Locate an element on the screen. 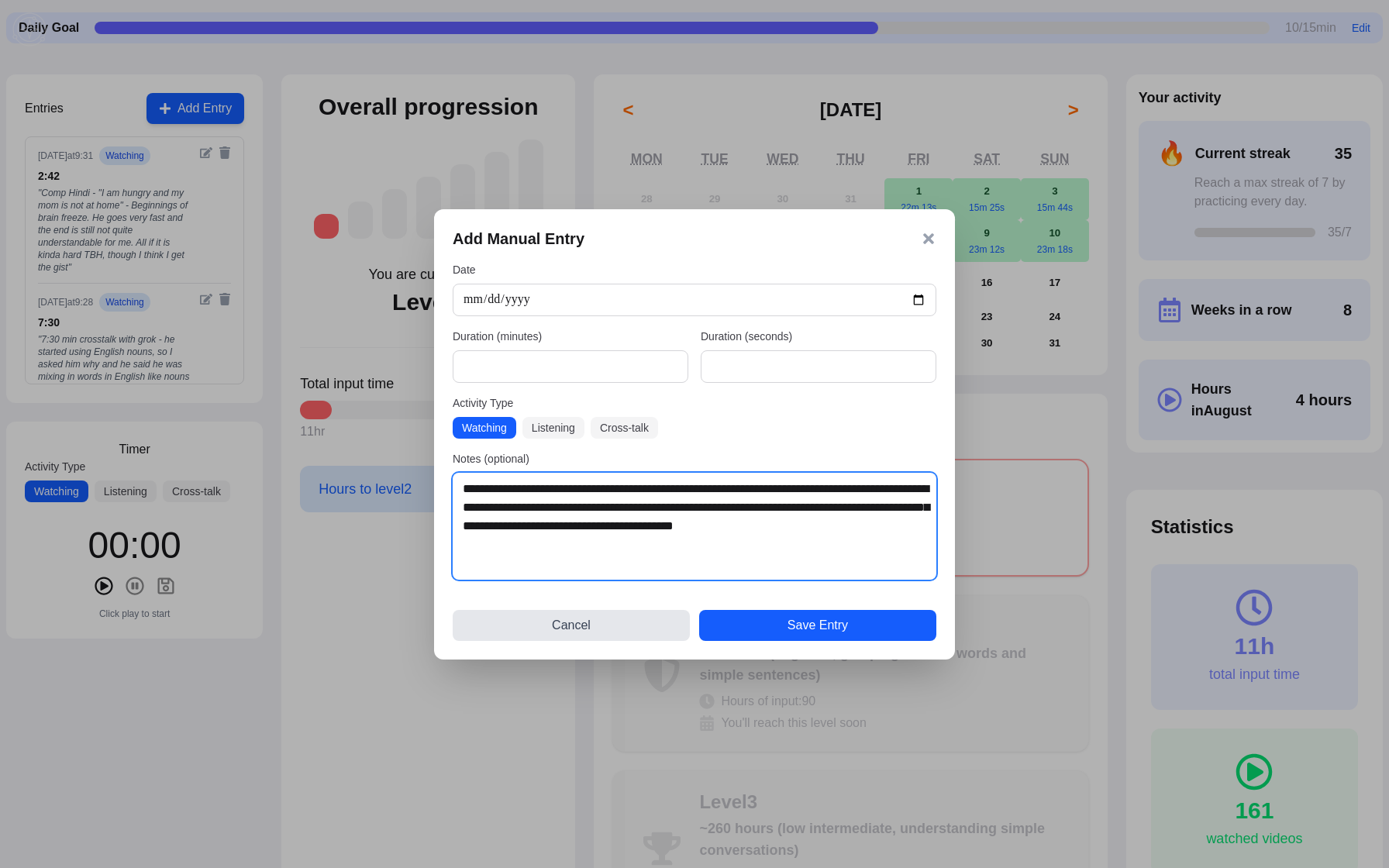 This screenshot has width=1389, height=868. button: Cancel is located at coordinates (571, 625).